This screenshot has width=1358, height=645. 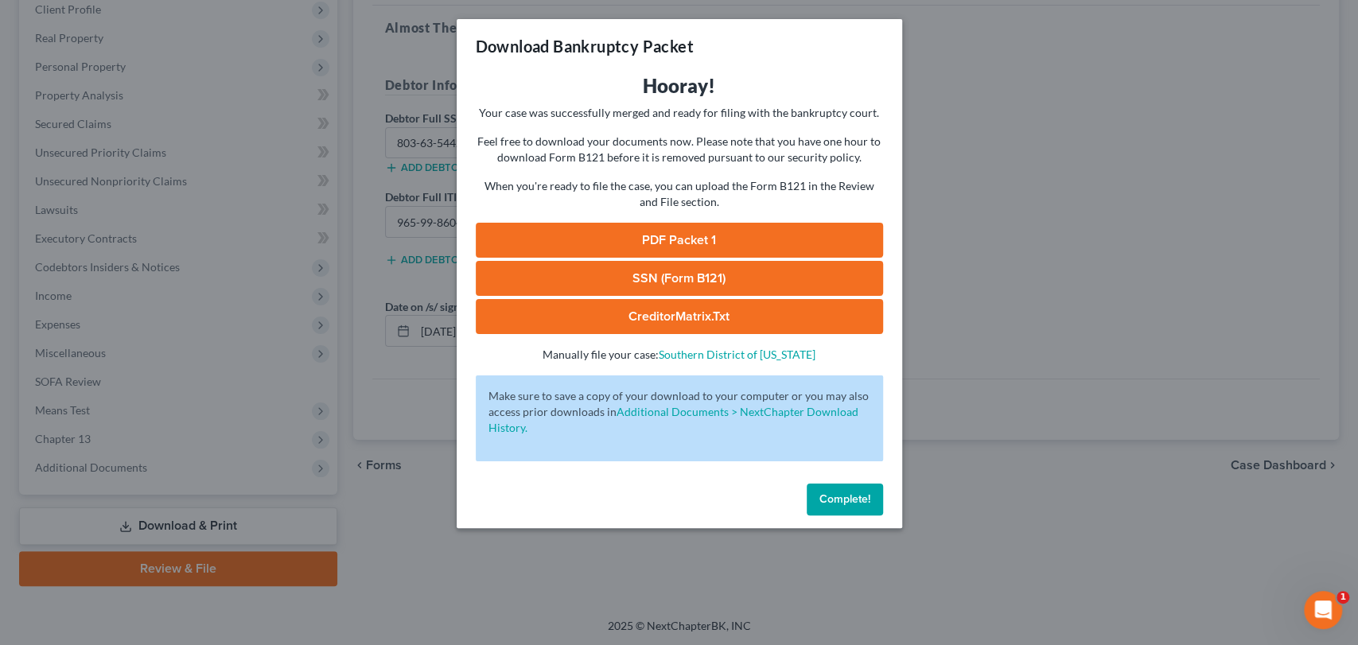 What do you see at coordinates (845, 499) in the screenshot?
I see `span: Complete!` at bounding box center [845, 499].